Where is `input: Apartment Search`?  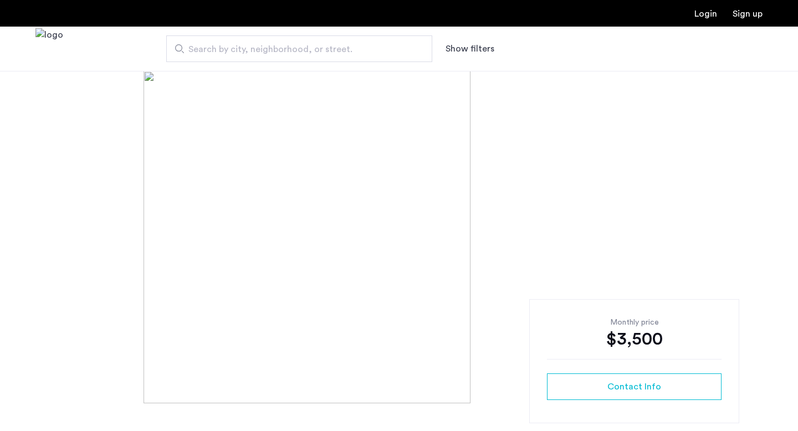 input: Apartment Search is located at coordinates (299, 49).